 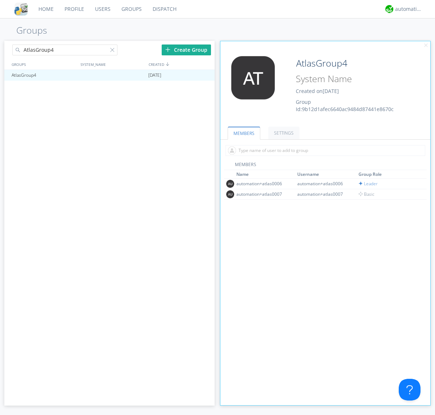 I want to click on input: Search groups, so click(x=65, y=50).